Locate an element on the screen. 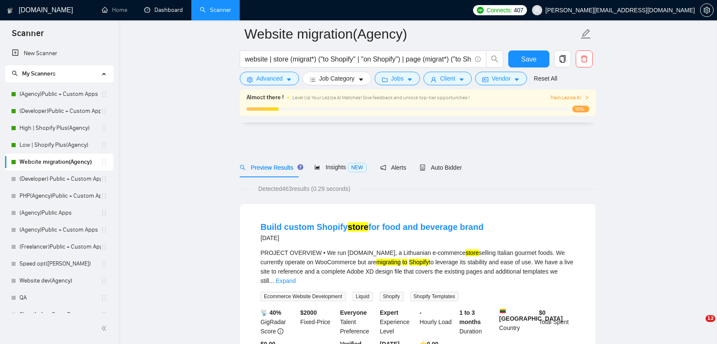  span: area-chart is located at coordinates (318, 167).